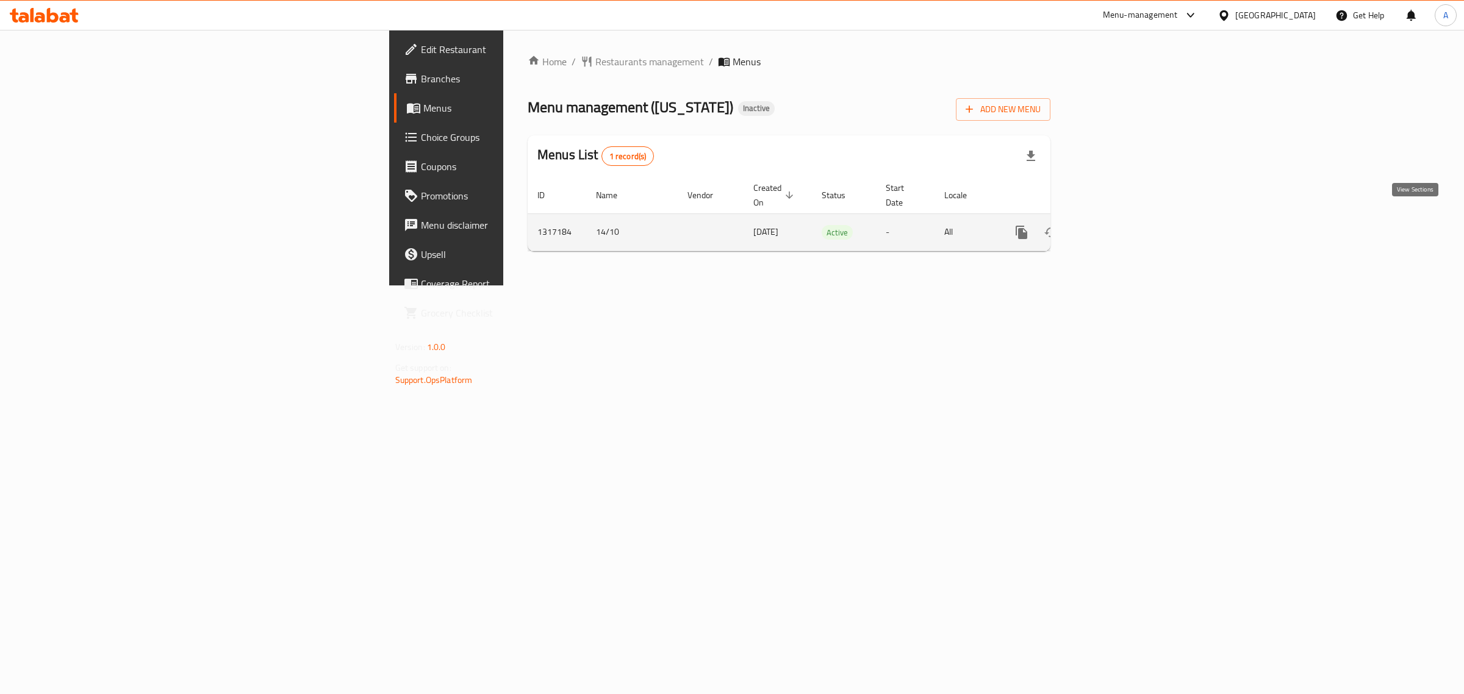 The width and height of the screenshot is (1464, 694). What do you see at coordinates (522, 79) in the screenshot?
I see `span: Branches` at bounding box center [522, 79].